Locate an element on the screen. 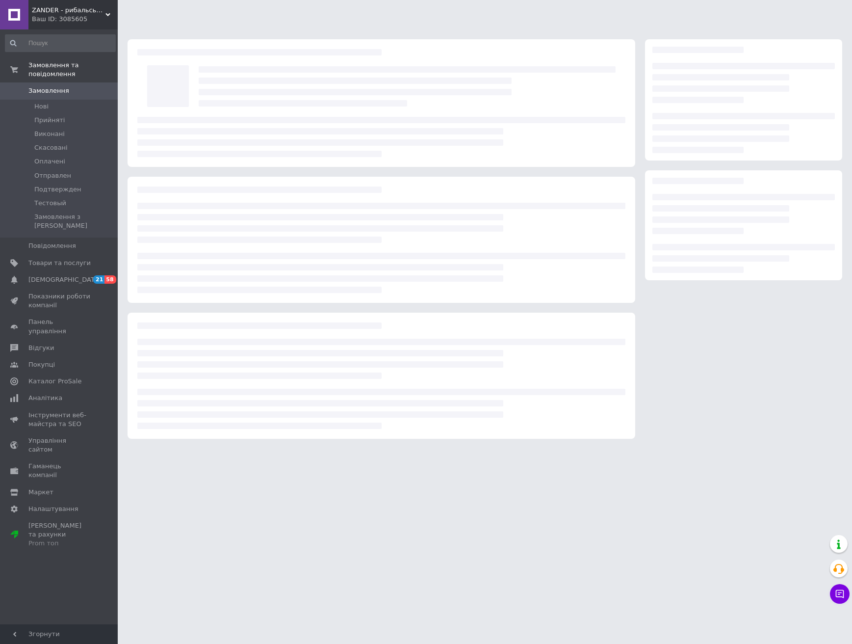 The image size is (852, 644). span: Скасовані is located at coordinates (51, 148).